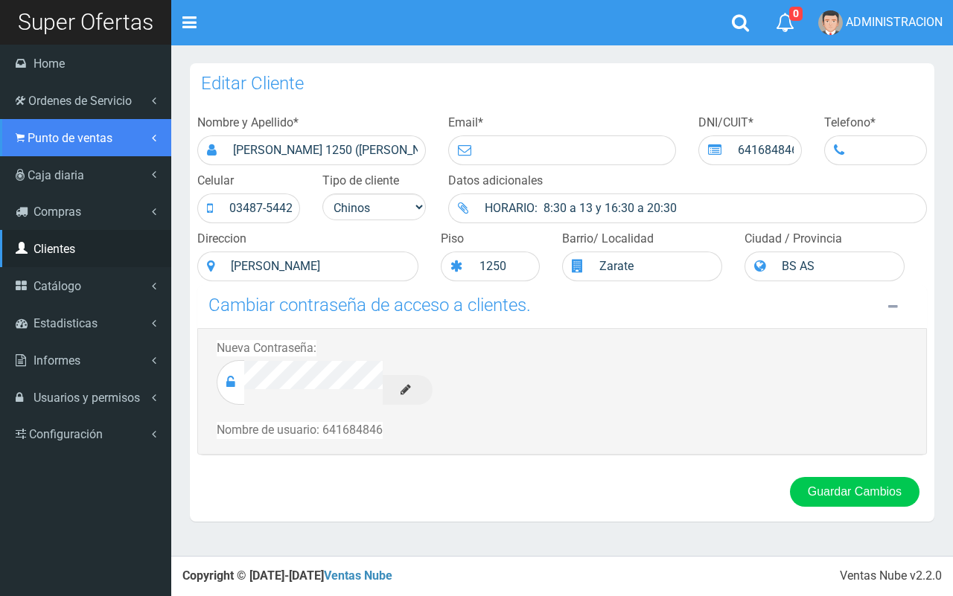  I want to click on img: User Image, so click(830, 22).